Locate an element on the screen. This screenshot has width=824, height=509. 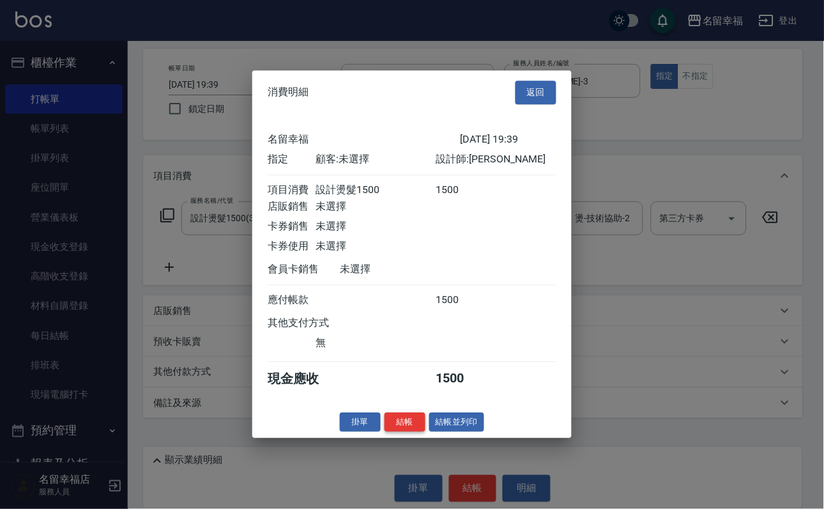
div: 卡券使用 is located at coordinates (291, 246).